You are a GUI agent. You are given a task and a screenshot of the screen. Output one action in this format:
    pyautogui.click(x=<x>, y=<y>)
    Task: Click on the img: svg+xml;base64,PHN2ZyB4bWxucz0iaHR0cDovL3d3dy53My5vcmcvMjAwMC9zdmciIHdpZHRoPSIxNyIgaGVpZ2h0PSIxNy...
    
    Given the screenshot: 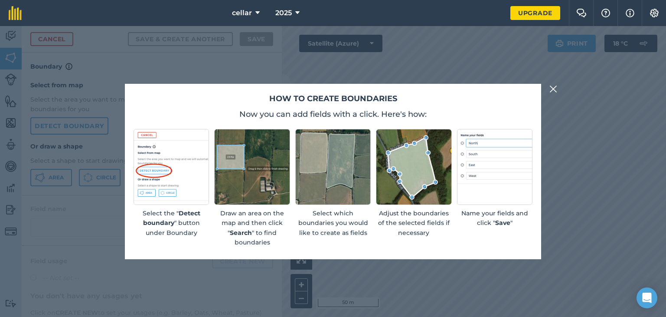 What is the action you would take?
    pyautogui.click(x=630, y=13)
    